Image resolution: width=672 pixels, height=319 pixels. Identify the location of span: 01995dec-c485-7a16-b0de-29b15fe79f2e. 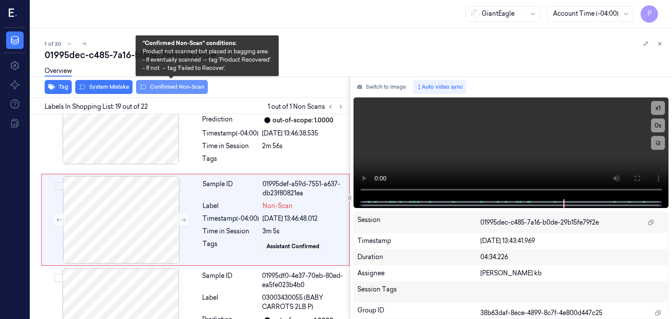
(539, 223).